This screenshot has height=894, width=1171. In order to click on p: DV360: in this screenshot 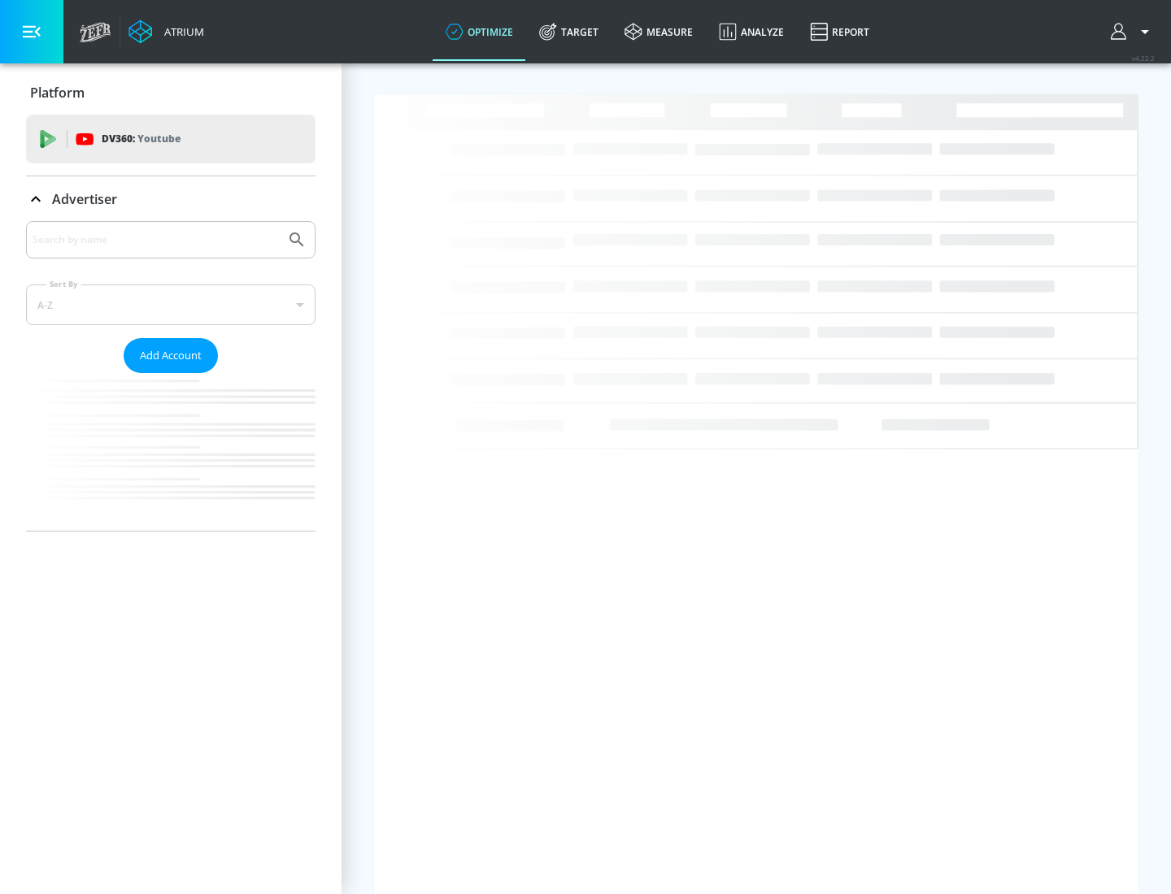, I will do `click(141, 139)`.